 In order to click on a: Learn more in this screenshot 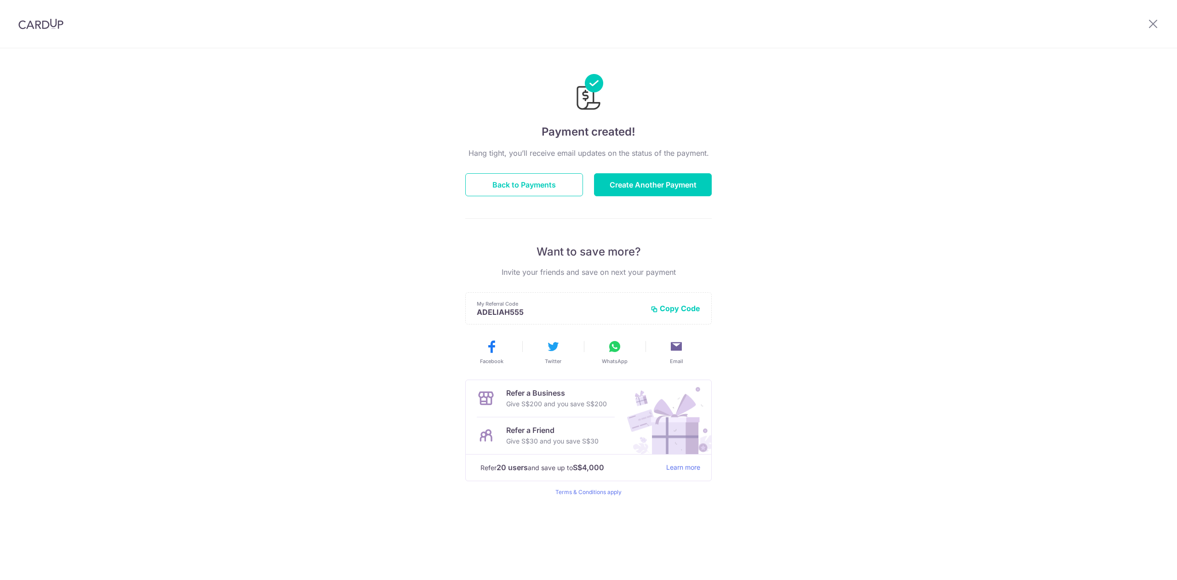, I will do `click(683, 468)`.